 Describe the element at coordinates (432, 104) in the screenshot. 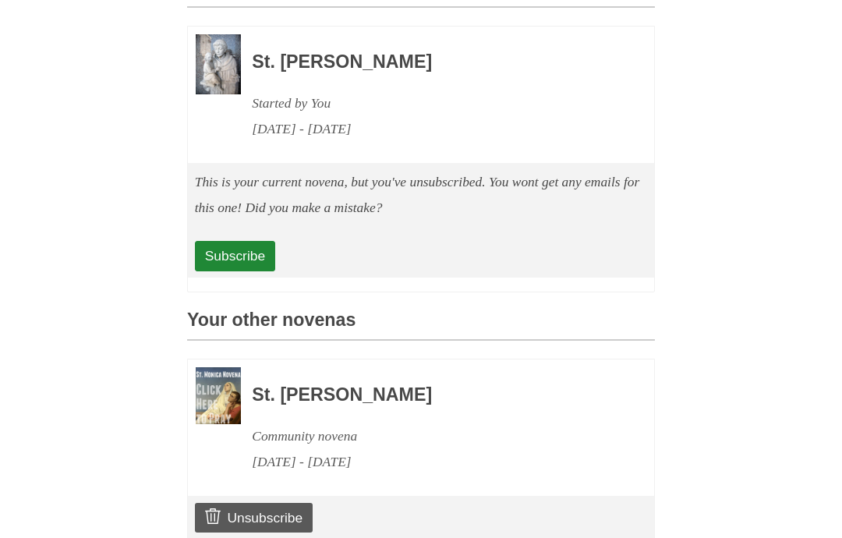

I see `div: Started by You` at that location.